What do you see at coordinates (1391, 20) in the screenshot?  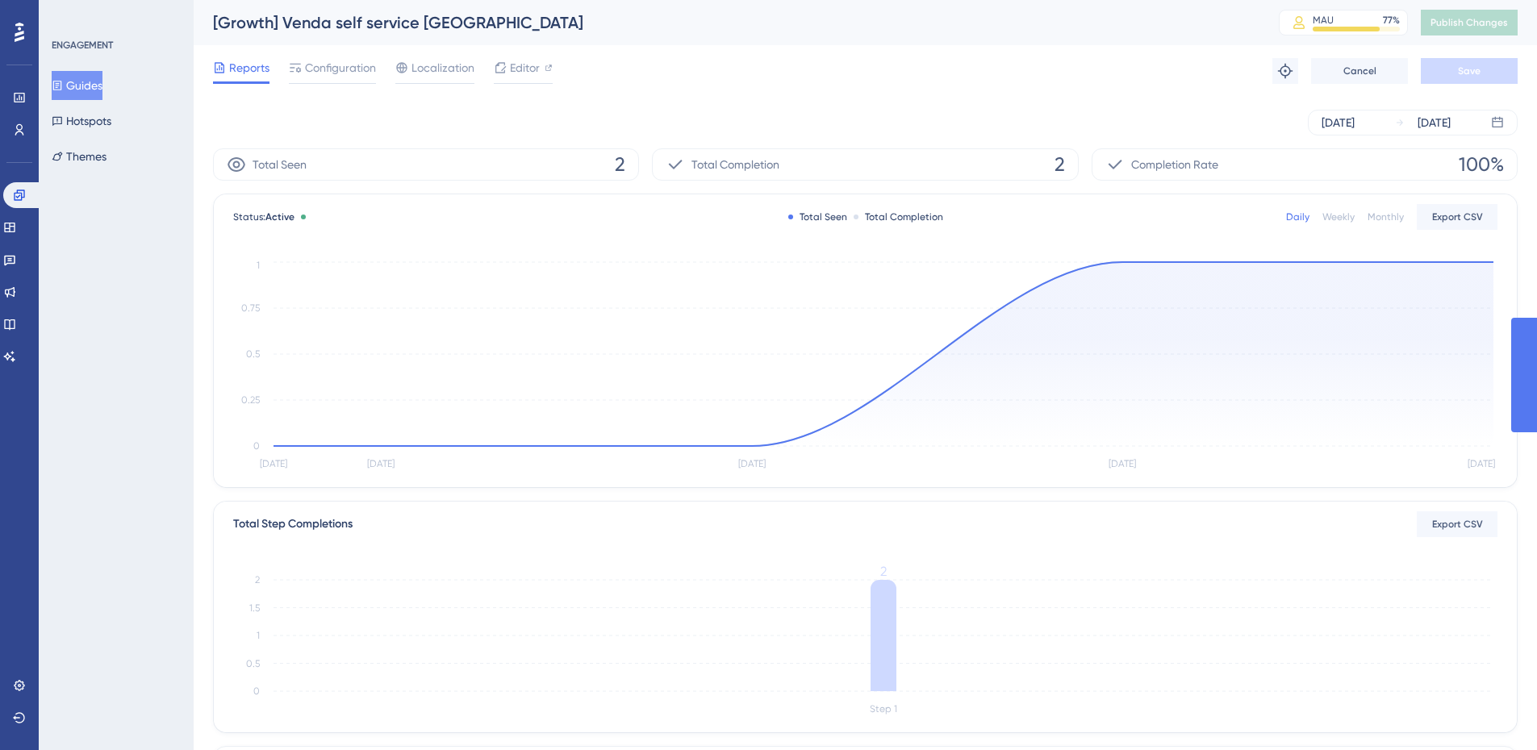 I see `div: 77 %` at bounding box center [1391, 20].